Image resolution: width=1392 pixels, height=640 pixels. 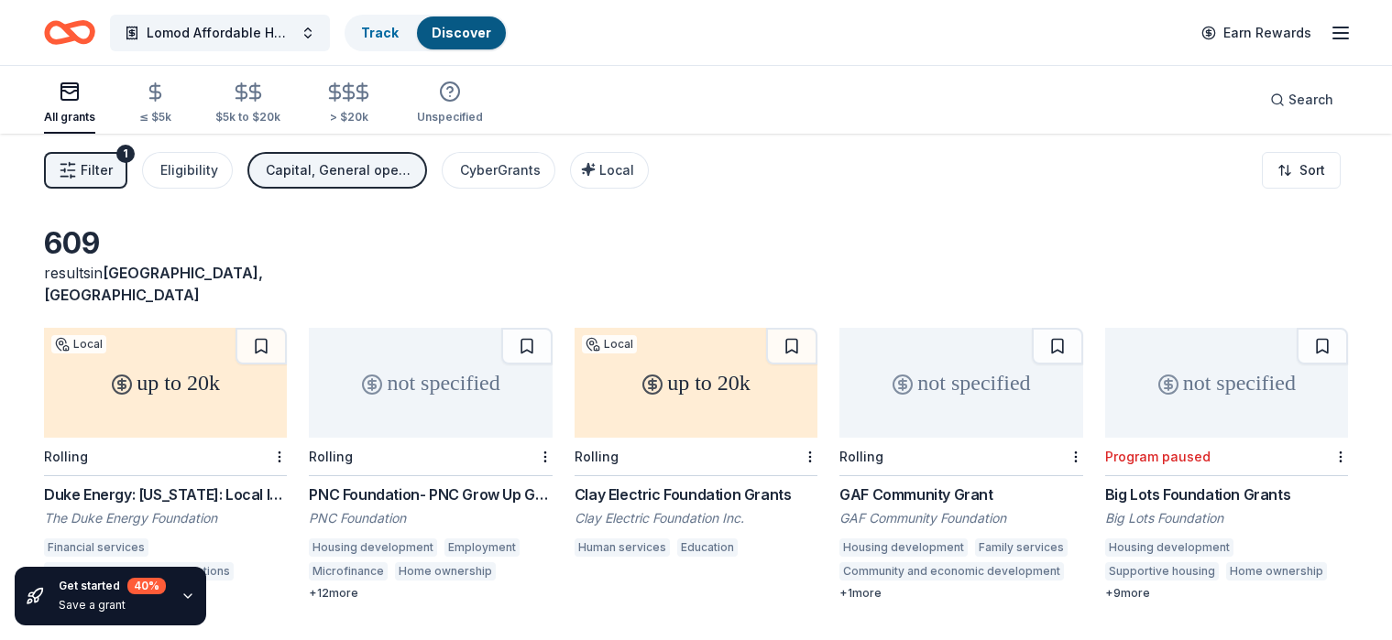 What do you see at coordinates (147, 586) in the screenshot?
I see `div: 40 %` at bounding box center [147, 586].